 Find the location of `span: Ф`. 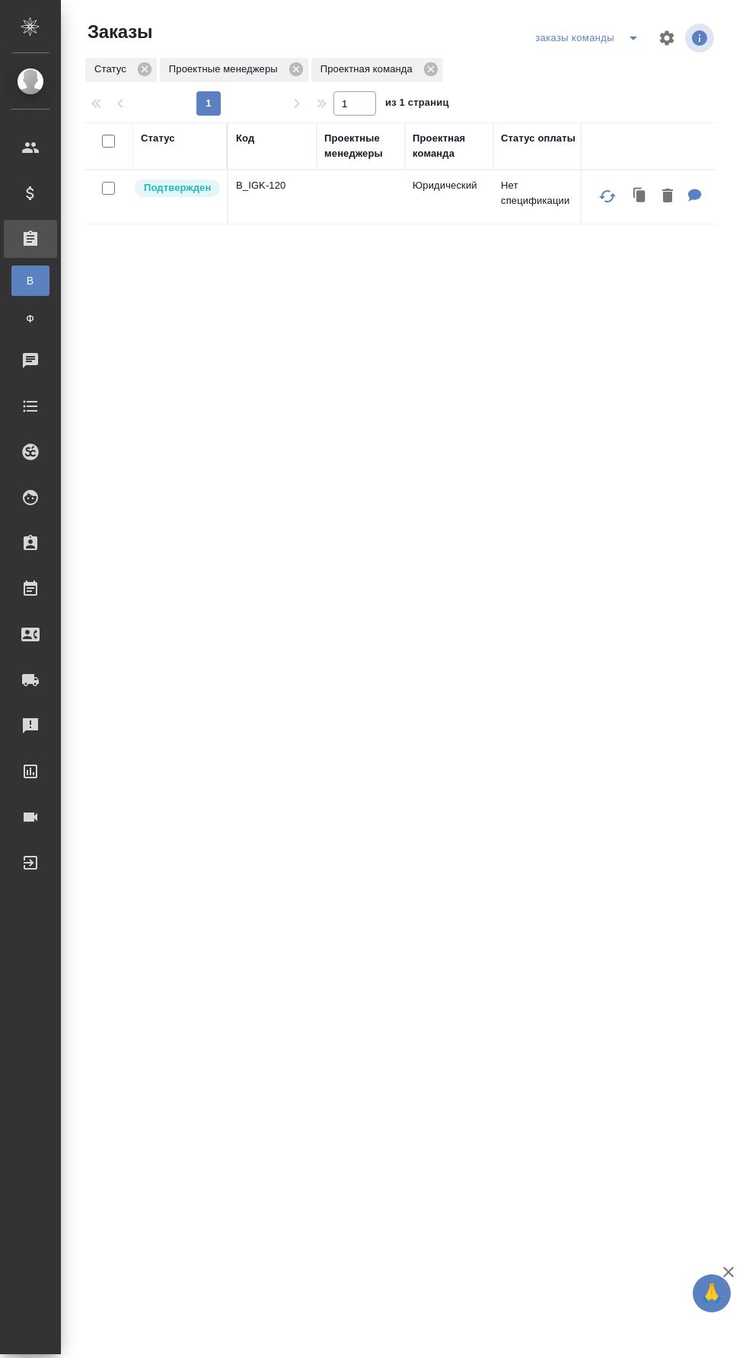

span: Ф is located at coordinates (30, 319).